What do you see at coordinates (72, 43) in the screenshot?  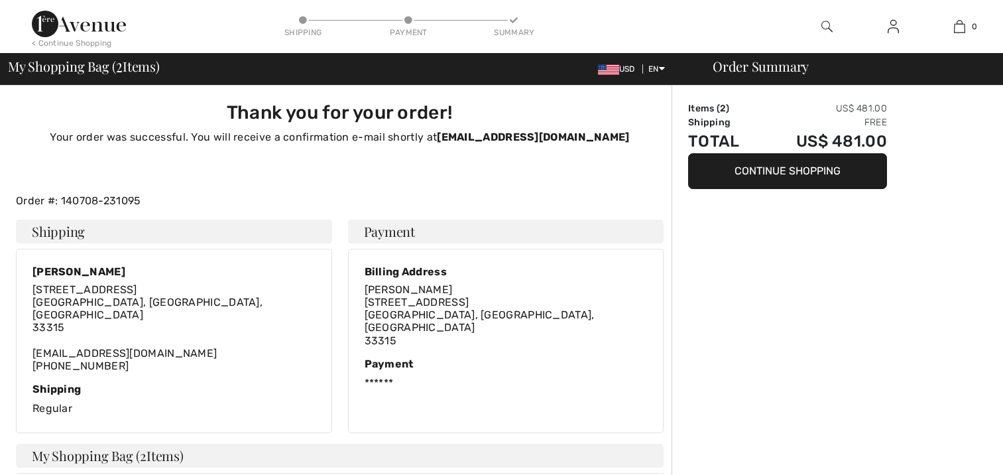 I see `div: < Continue Shopping` at bounding box center [72, 43].